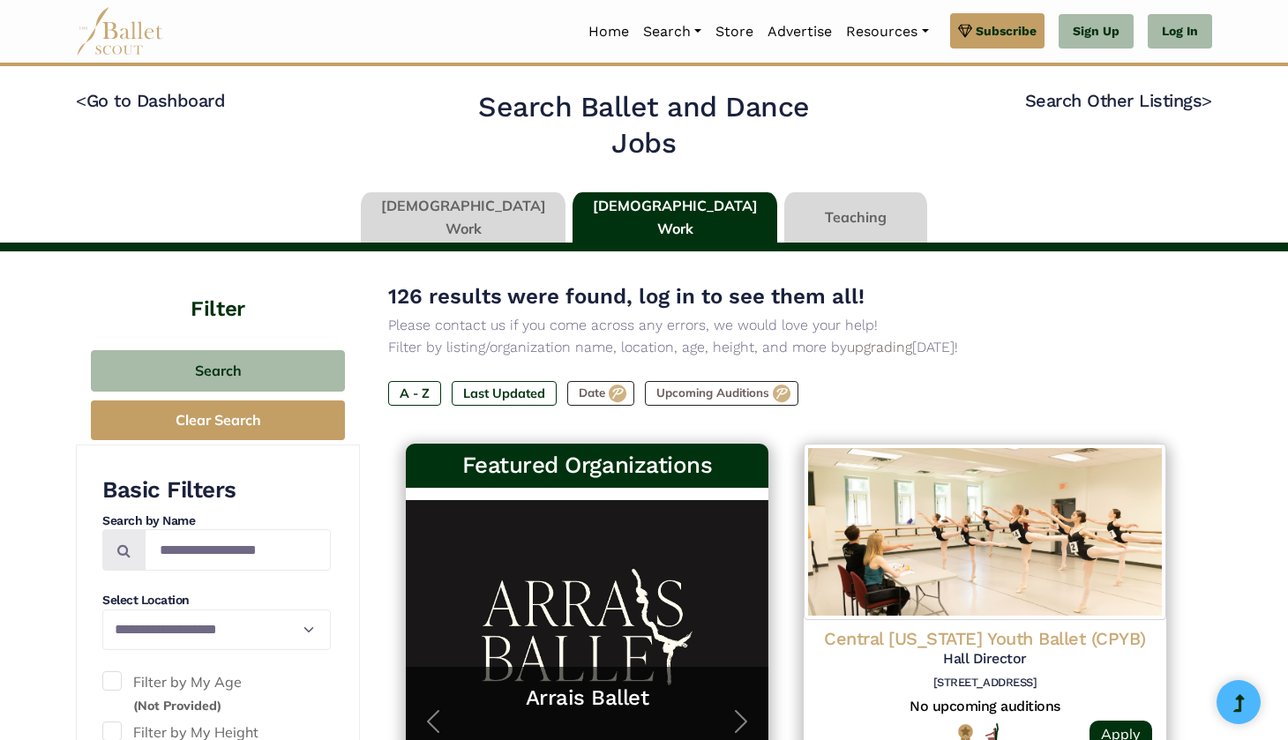  What do you see at coordinates (415, 394) in the screenshot?
I see `label: A - Z` at bounding box center [415, 394].